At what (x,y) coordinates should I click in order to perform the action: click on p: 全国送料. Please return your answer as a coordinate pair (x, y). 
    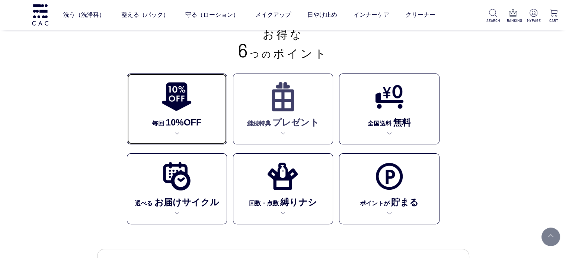
    Looking at the image, I should click on (389, 122).